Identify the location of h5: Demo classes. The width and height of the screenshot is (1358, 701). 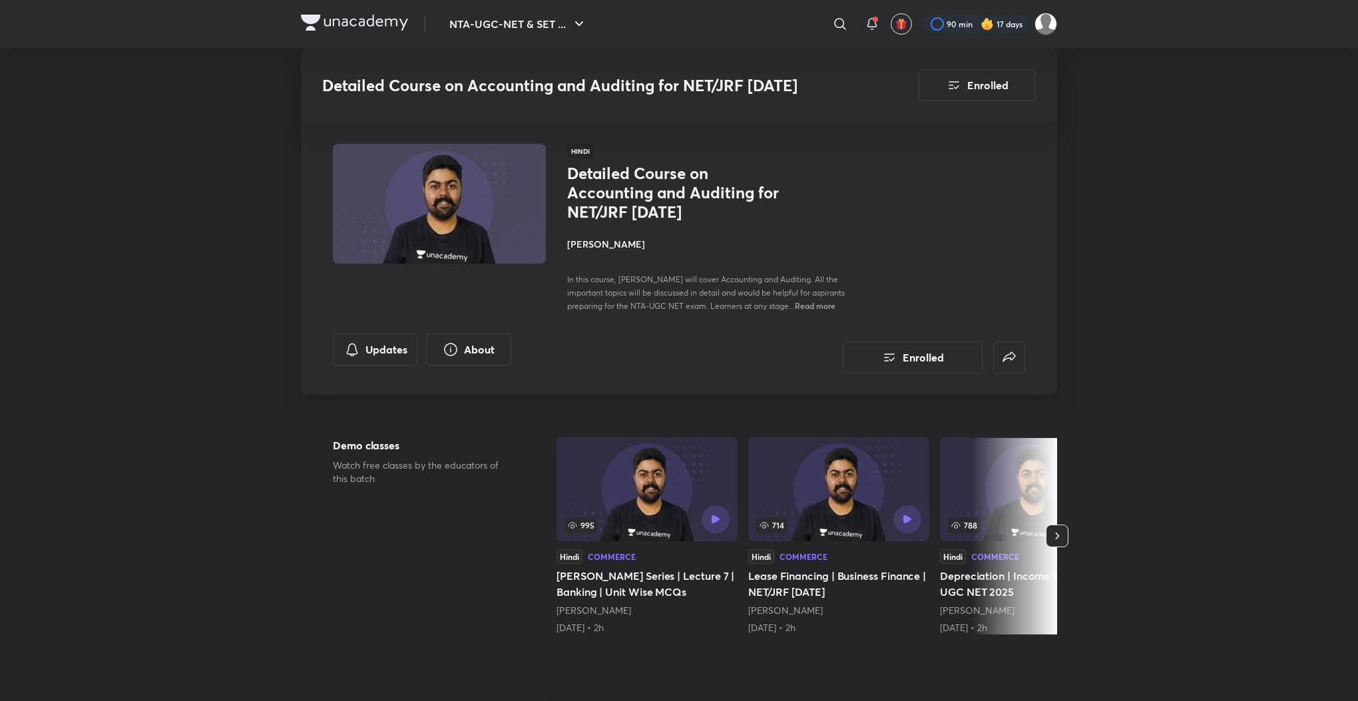
(423, 445).